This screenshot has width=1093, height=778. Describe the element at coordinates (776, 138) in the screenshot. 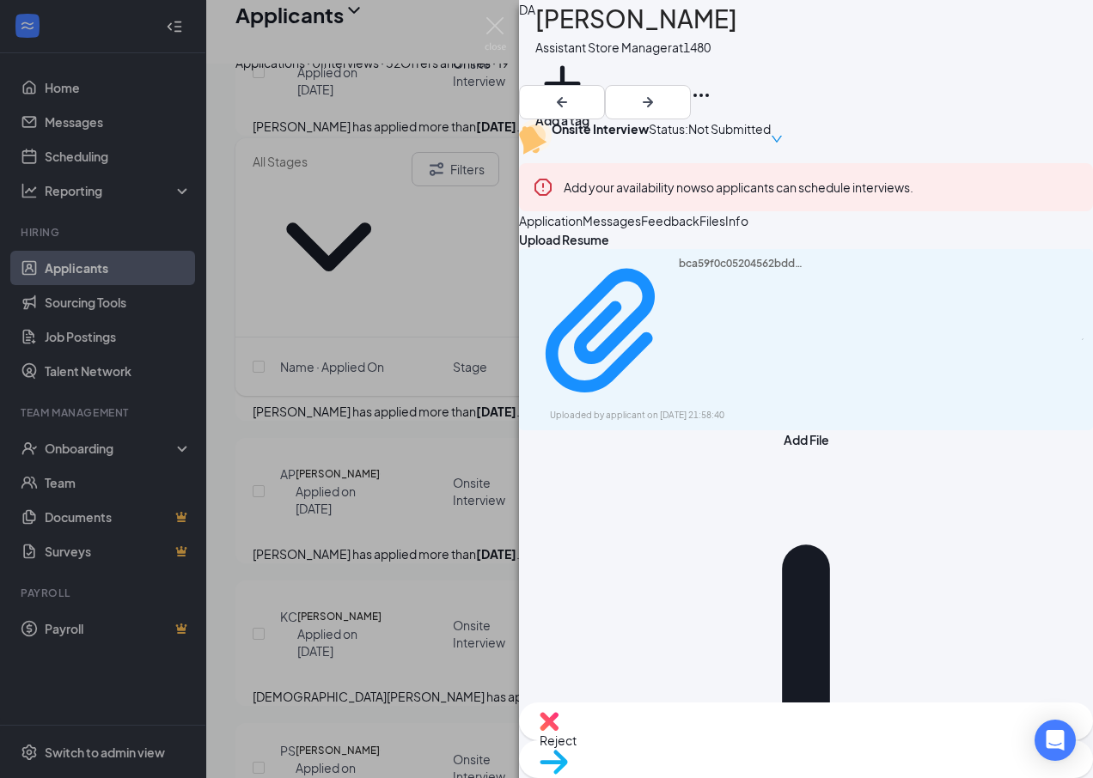

I see `span: down` at that location.